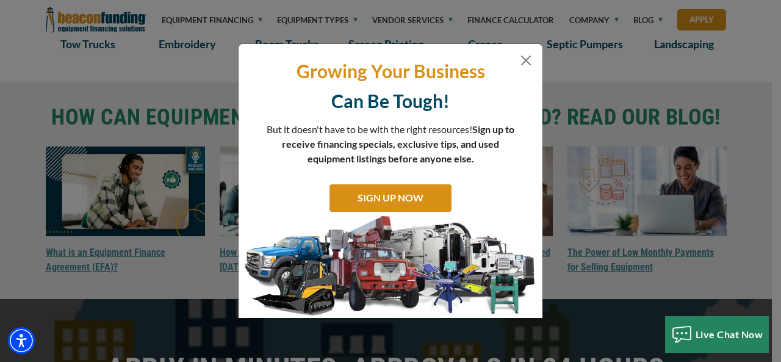 This screenshot has width=781, height=362. I want to click on button: Close, so click(526, 60).